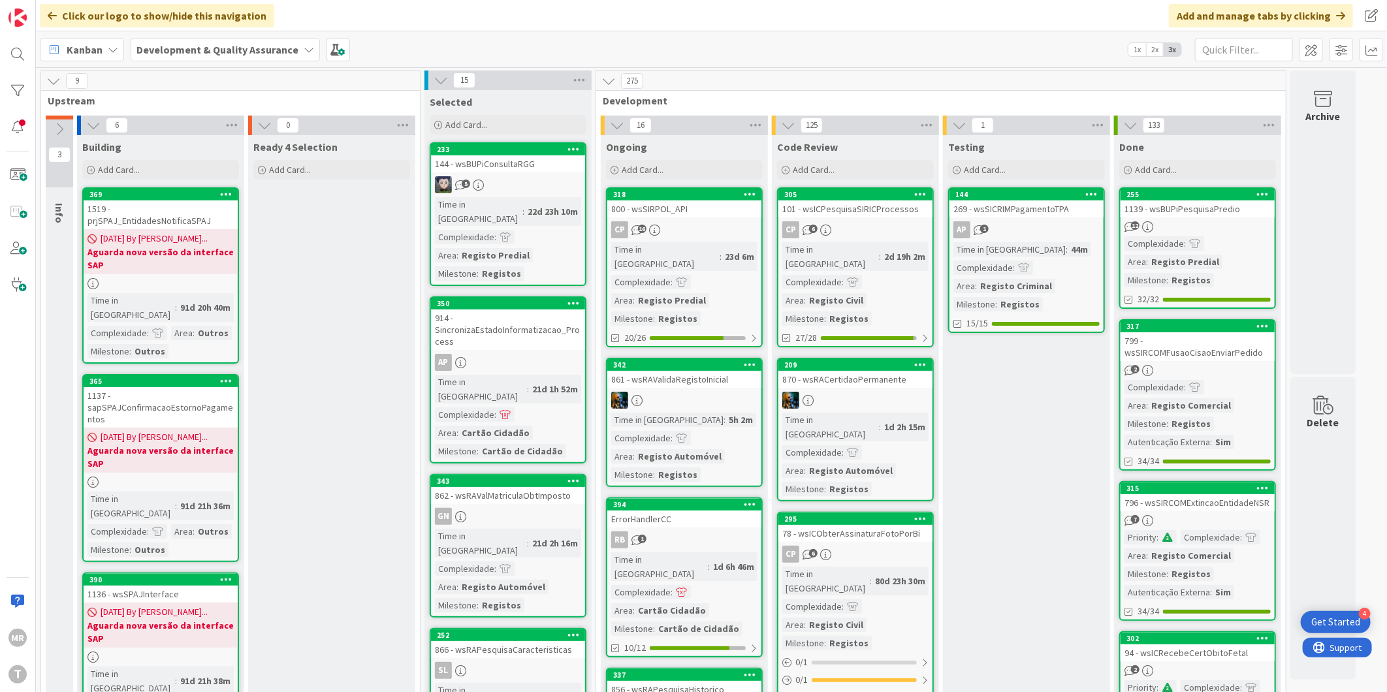  Describe the element at coordinates (984, 229) in the screenshot. I see `span: 1` at that location.